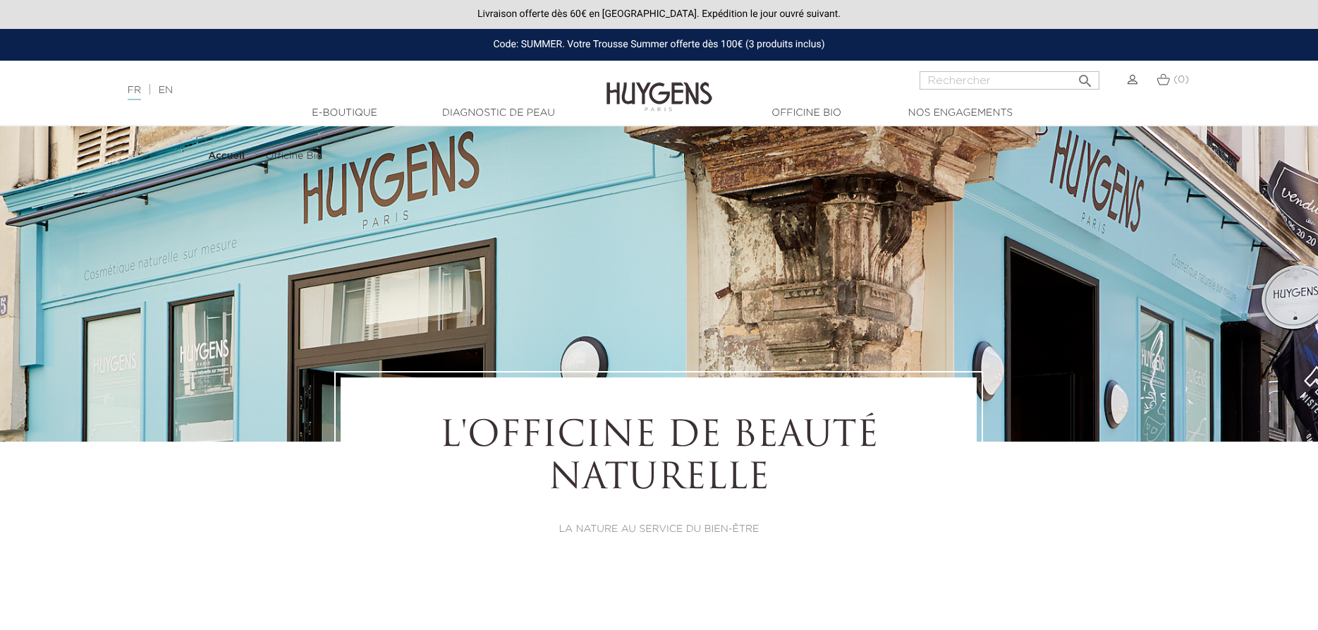 The height and width of the screenshot is (630, 1318). Describe the element at coordinates (1181, 80) in the screenshot. I see `span: (0)` at that location.